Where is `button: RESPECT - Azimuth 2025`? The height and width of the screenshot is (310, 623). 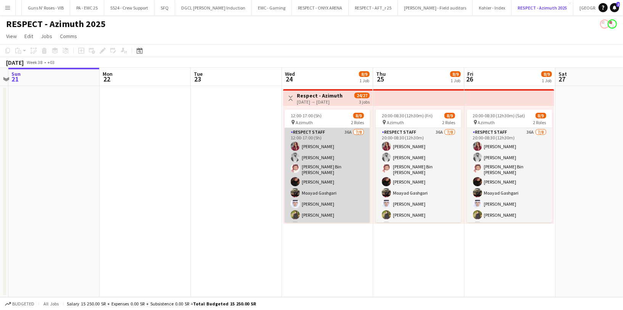
button: RESPECT - Azimuth 2025 is located at coordinates (542, 8).